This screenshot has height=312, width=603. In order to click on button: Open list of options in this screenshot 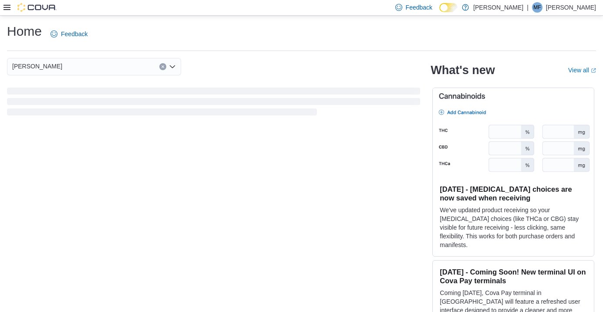, I will do `click(172, 67)`.